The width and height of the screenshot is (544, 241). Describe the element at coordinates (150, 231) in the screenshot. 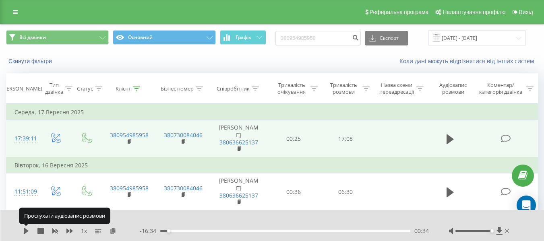

I see `span: - 16:34` at that location.